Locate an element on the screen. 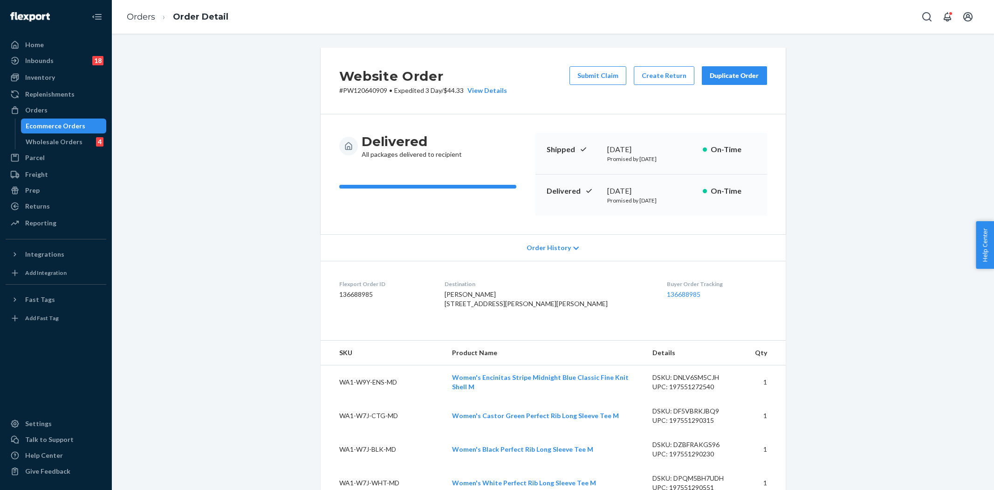 The image size is (994, 490). div: Freight is located at coordinates (36, 174).